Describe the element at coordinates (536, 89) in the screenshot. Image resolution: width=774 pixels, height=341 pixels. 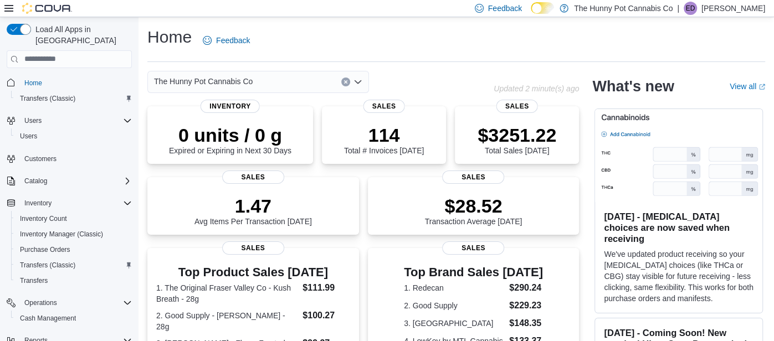
I see `p: Updated 2 minute(s) ago` at that location.